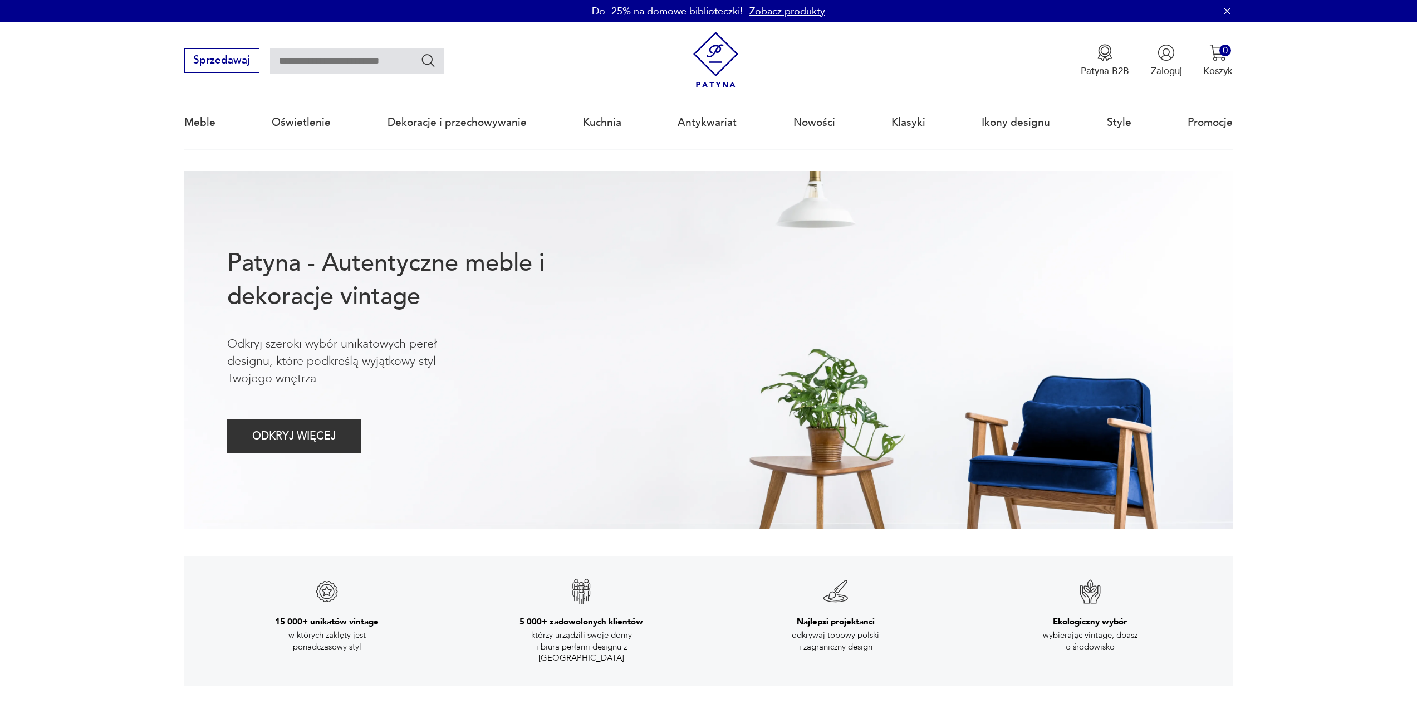 The image size is (1417, 708). What do you see at coordinates (1210, 122) in the screenshot?
I see `a: Promocje` at bounding box center [1210, 122].